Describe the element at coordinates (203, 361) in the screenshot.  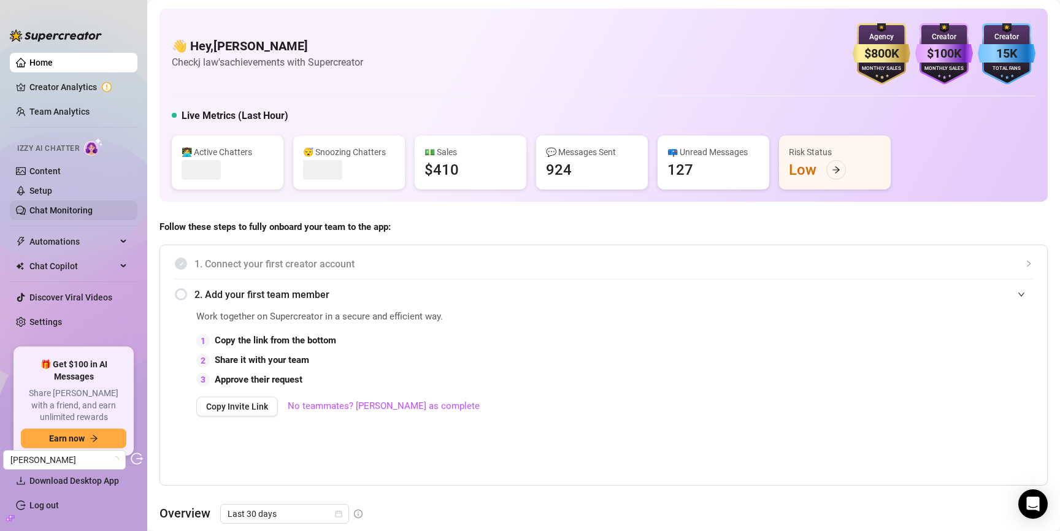
I see `div: 2` at that location.